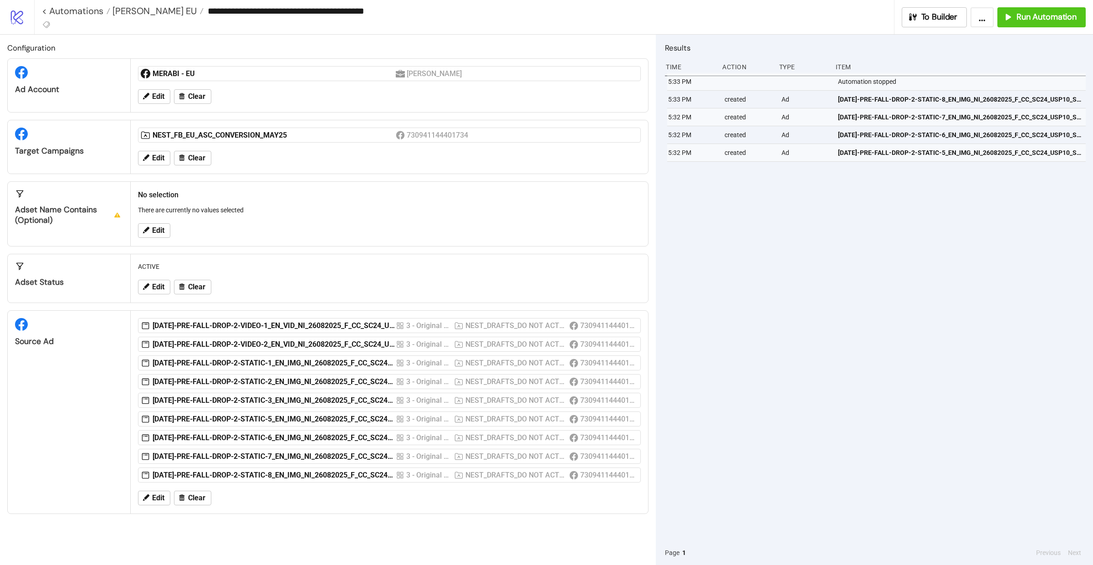  Describe the element at coordinates (746, 67) in the screenshot. I see `div: Action` at that location.